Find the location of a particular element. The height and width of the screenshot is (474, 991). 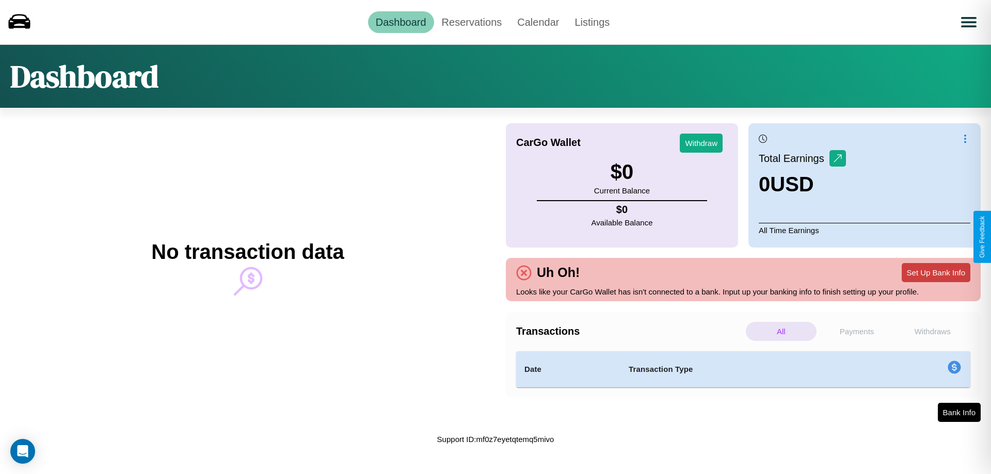

button: Withdraw is located at coordinates (701, 143).